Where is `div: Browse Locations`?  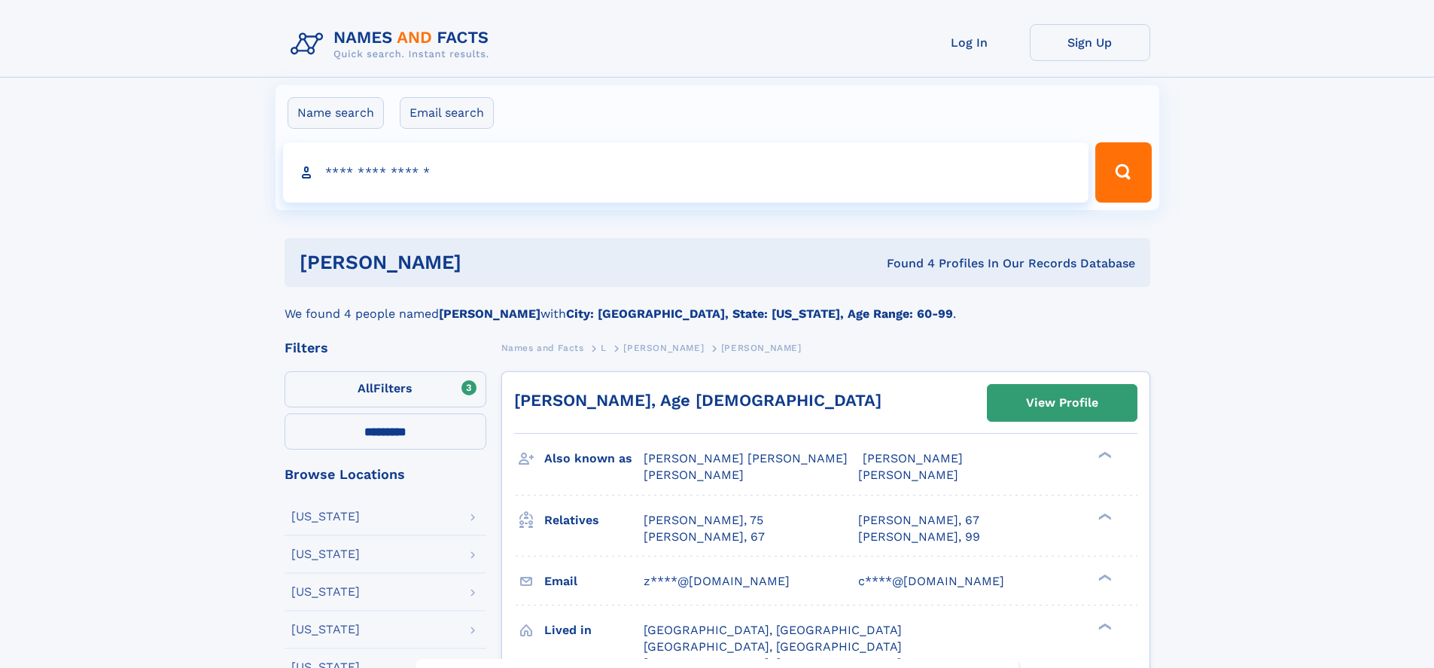
div: Browse Locations is located at coordinates (385, 474).